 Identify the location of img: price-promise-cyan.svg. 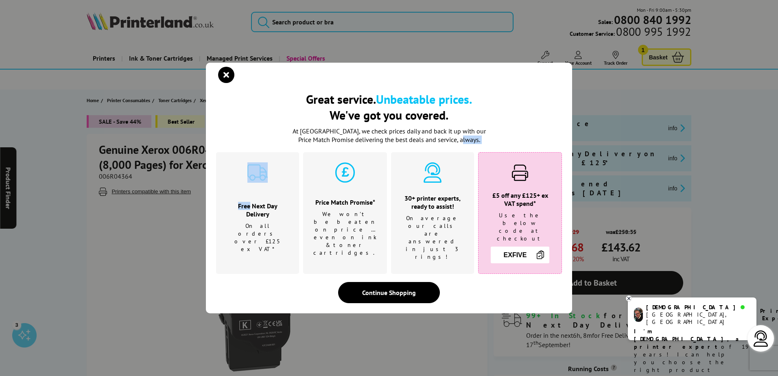
(345, 173).